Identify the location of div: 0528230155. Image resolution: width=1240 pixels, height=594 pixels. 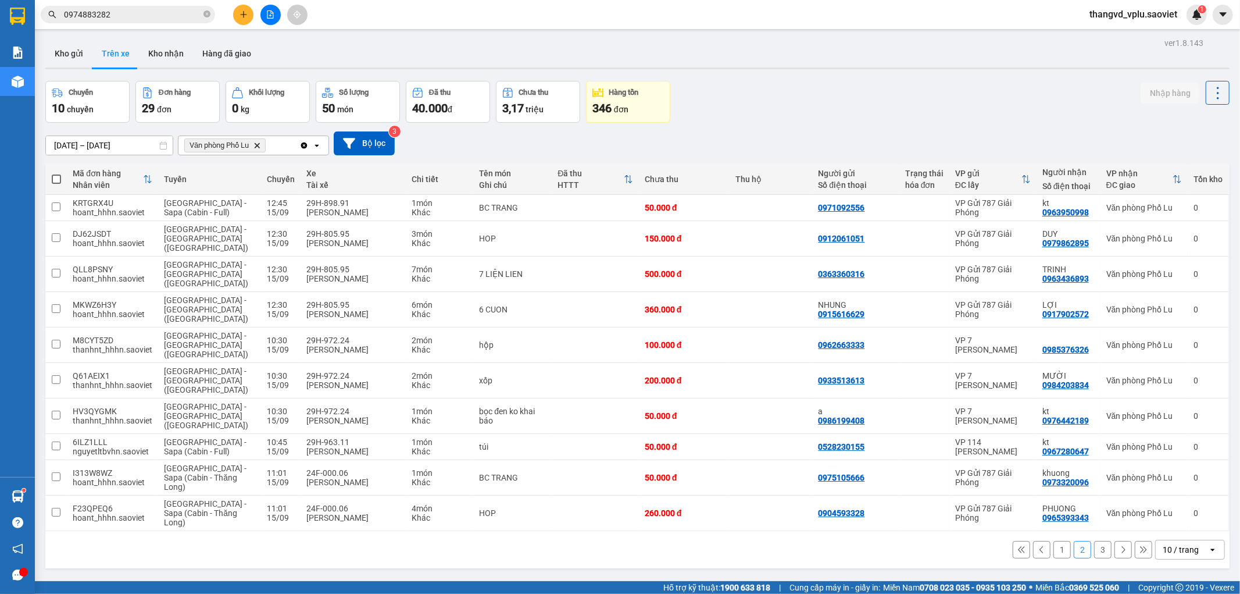
(842, 447).